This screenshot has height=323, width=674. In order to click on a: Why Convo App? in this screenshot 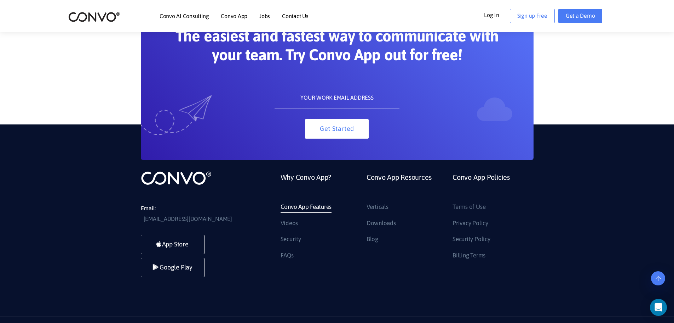, I will do `click(306, 186)`.